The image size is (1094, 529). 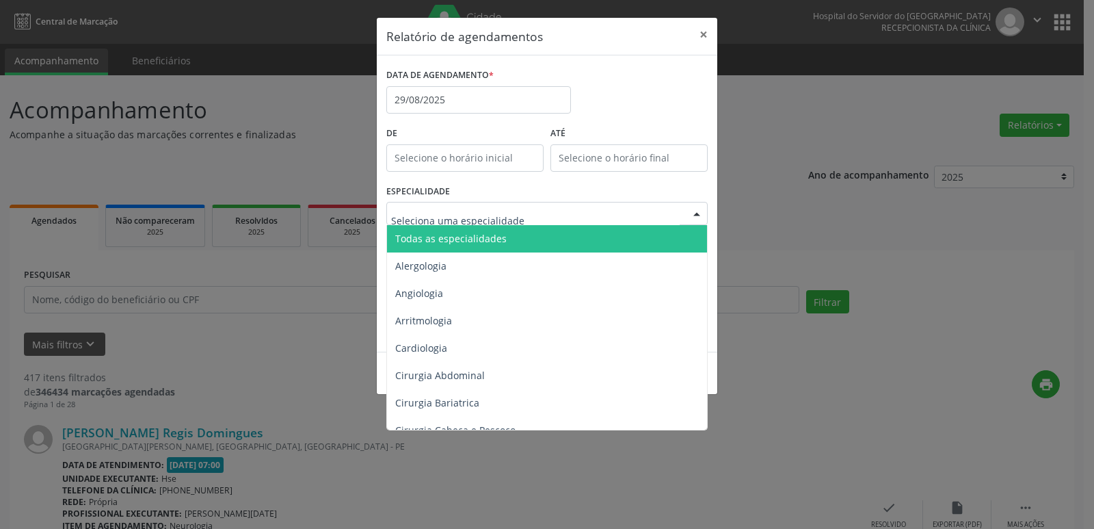 What do you see at coordinates (440, 75) in the screenshot?
I see `label: DATA DE AGENDAMENTO` at bounding box center [440, 75].